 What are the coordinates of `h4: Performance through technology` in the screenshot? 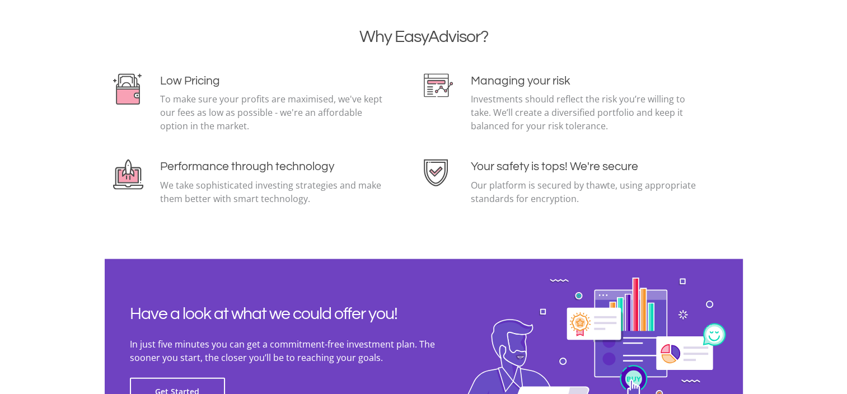 It's located at (274, 166).